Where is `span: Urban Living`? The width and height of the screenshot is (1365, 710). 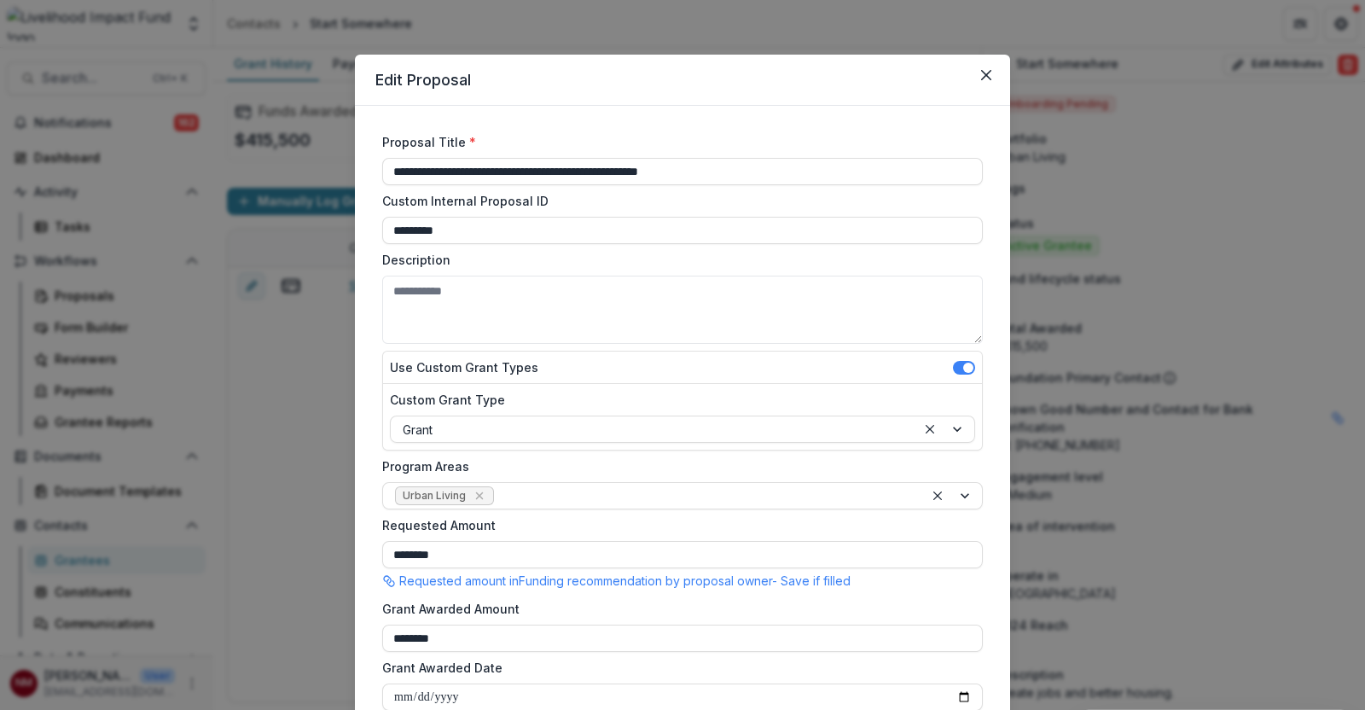 span: Urban Living is located at coordinates (434, 496).